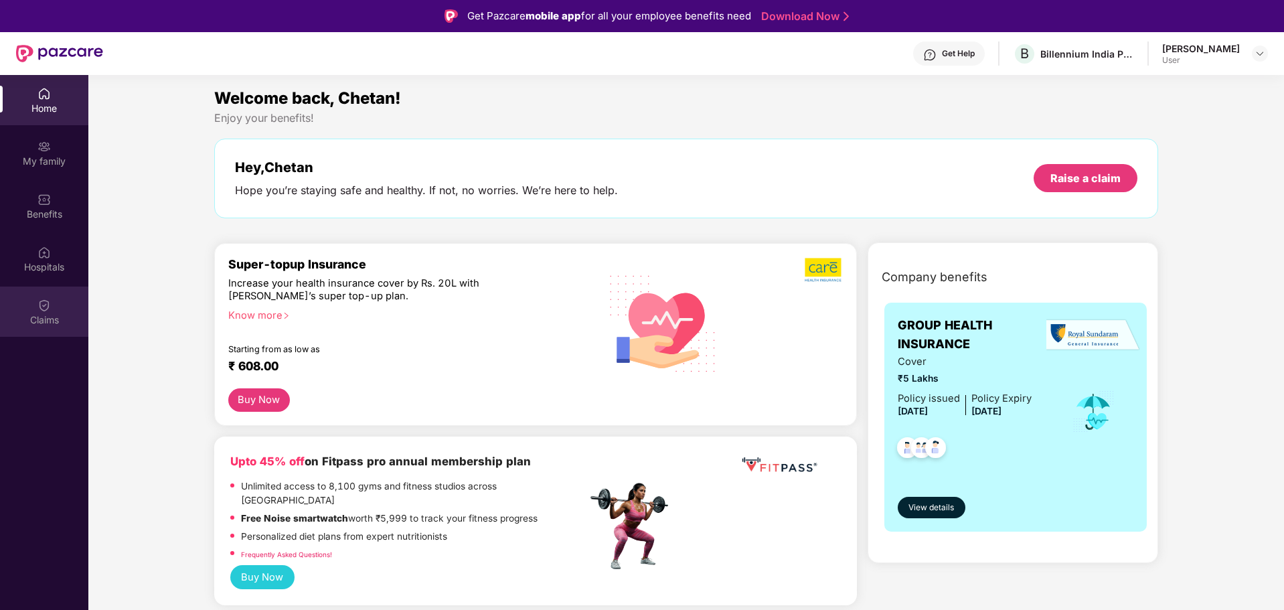 This screenshot has width=1284, height=610. Describe the element at coordinates (553, 15) in the screenshot. I see `strong: mobile app` at that location.